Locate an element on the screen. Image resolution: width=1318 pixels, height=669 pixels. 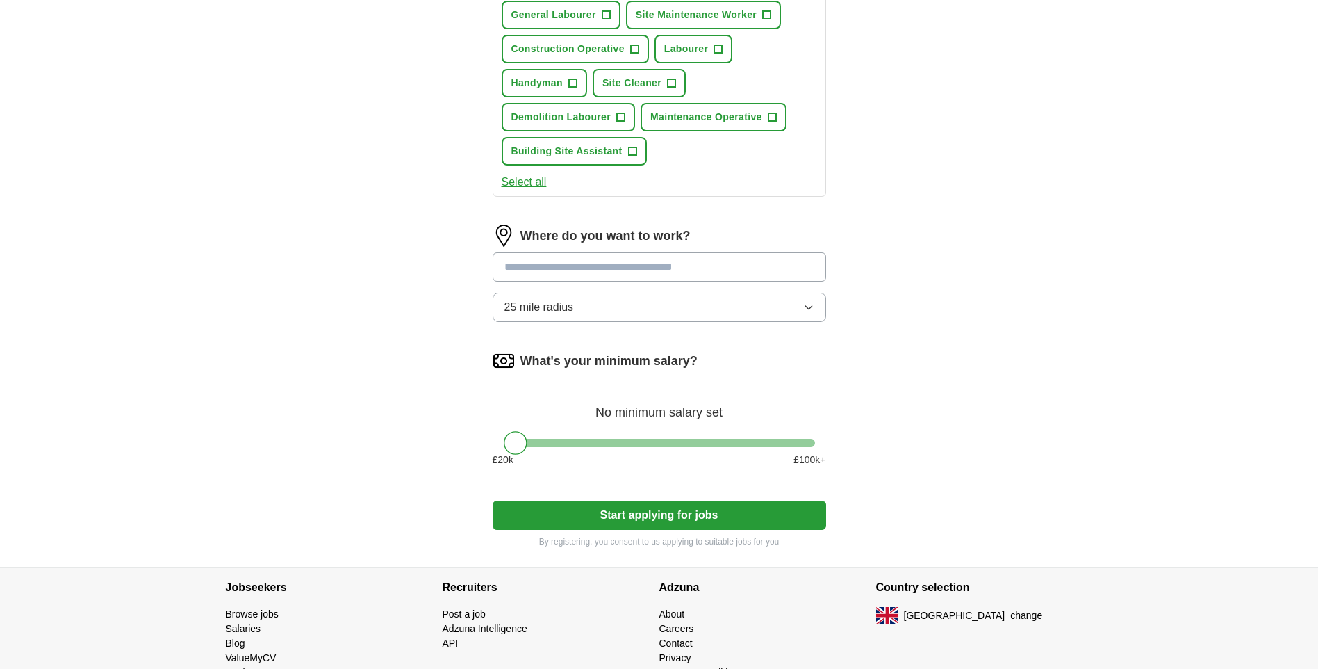
span: £ 100 k+ is located at coordinates (810, 459).